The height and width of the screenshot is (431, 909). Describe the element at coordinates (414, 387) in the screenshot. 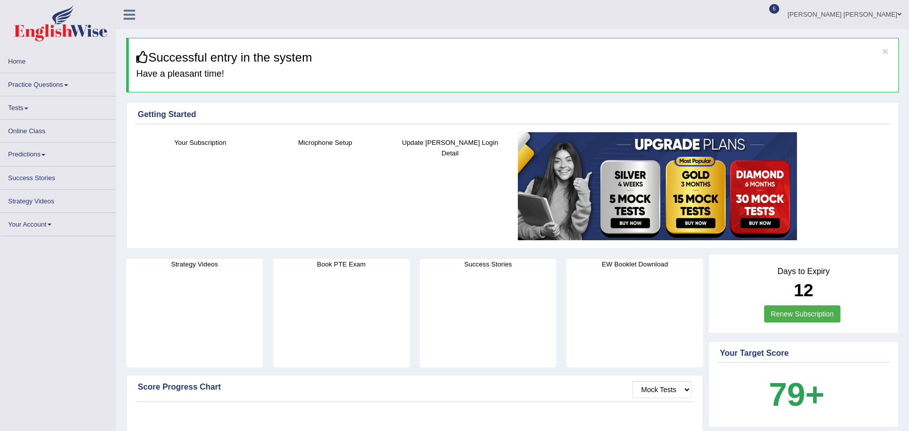

I see `div: Score Progress Chart` at that location.